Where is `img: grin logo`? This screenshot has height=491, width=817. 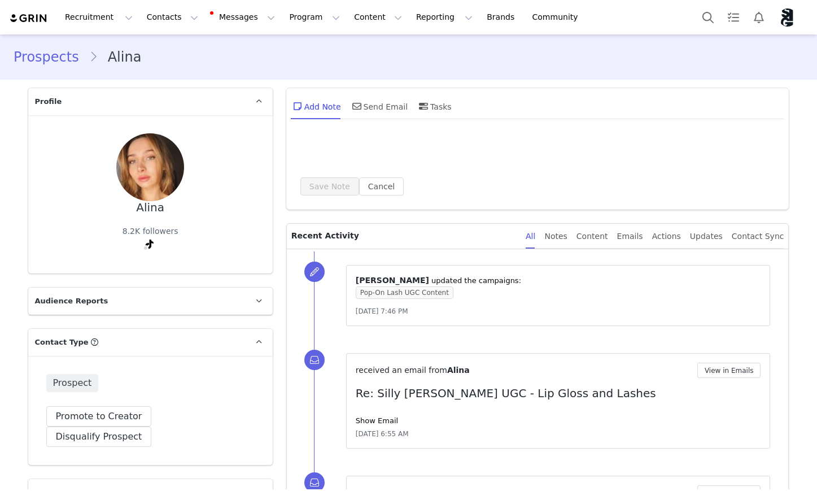 img: grin logo is located at coordinates (29, 18).